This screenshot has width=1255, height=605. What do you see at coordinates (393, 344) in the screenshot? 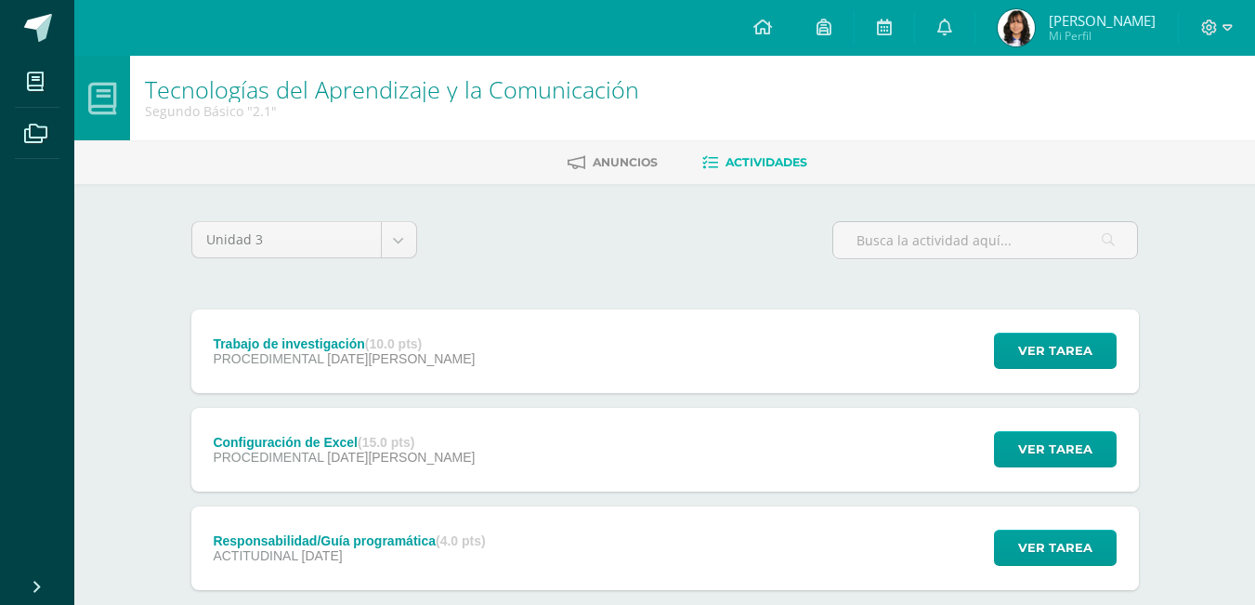
I see `strong: (10.0 pts)` at bounding box center [393, 344].